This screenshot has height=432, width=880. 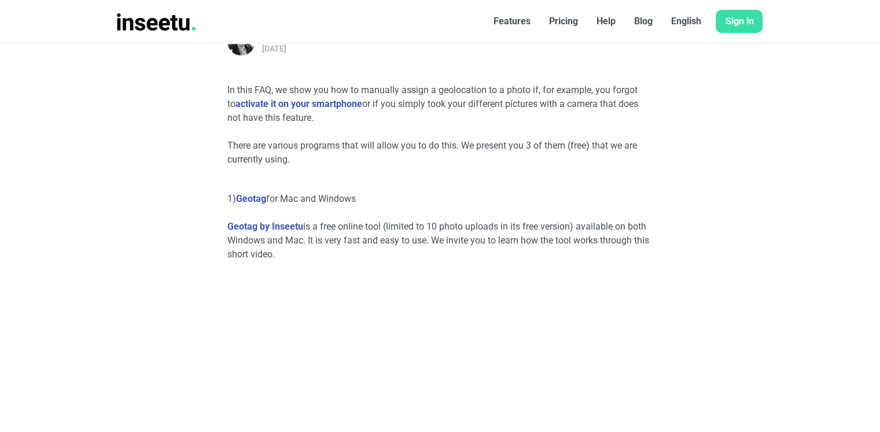 I want to click on a: English, so click(x=686, y=21).